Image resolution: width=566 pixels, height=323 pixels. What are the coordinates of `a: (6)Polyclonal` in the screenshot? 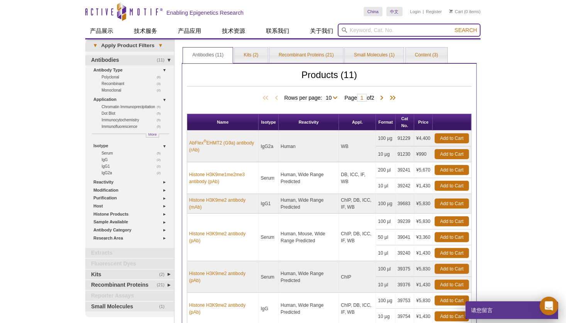 It's located at (133, 77).